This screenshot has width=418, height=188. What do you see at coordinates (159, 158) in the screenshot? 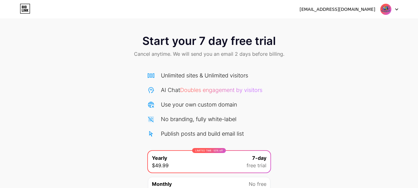
I see `span: Yearly` at bounding box center [159, 158].